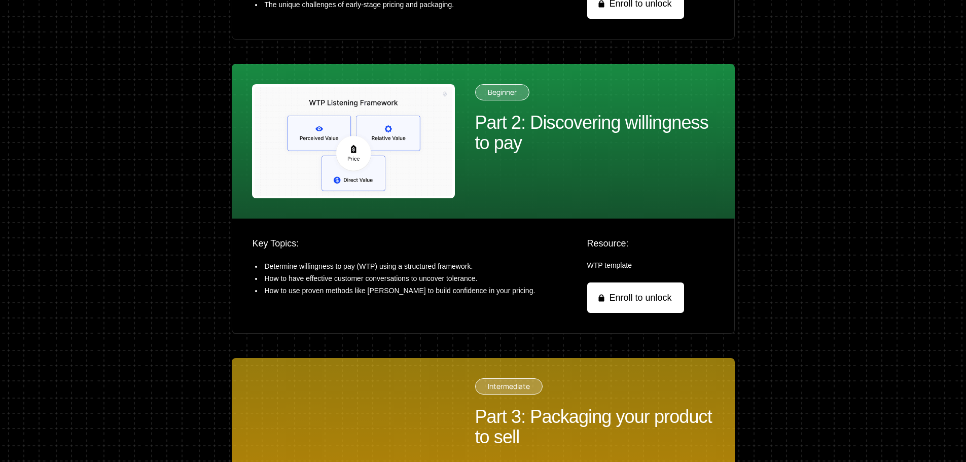 The height and width of the screenshot is (462, 966). Describe the element at coordinates (640, 298) in the screenshot. I see `span: Enroll to unlock` at that location.